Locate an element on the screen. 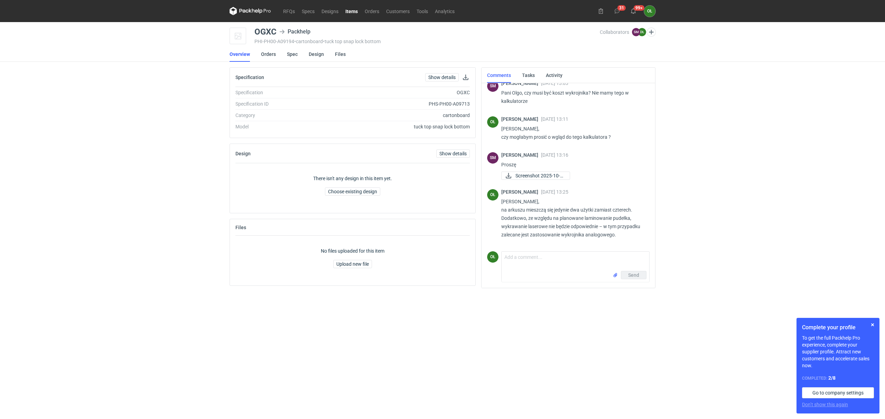 This screenshot has width=885, height=419. div: tuck top snap lock bottom is located at coordinates (399, 127).